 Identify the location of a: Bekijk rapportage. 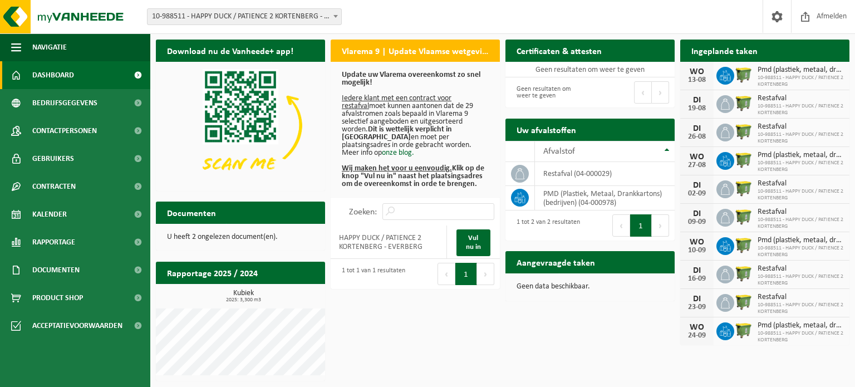
(283, 295).